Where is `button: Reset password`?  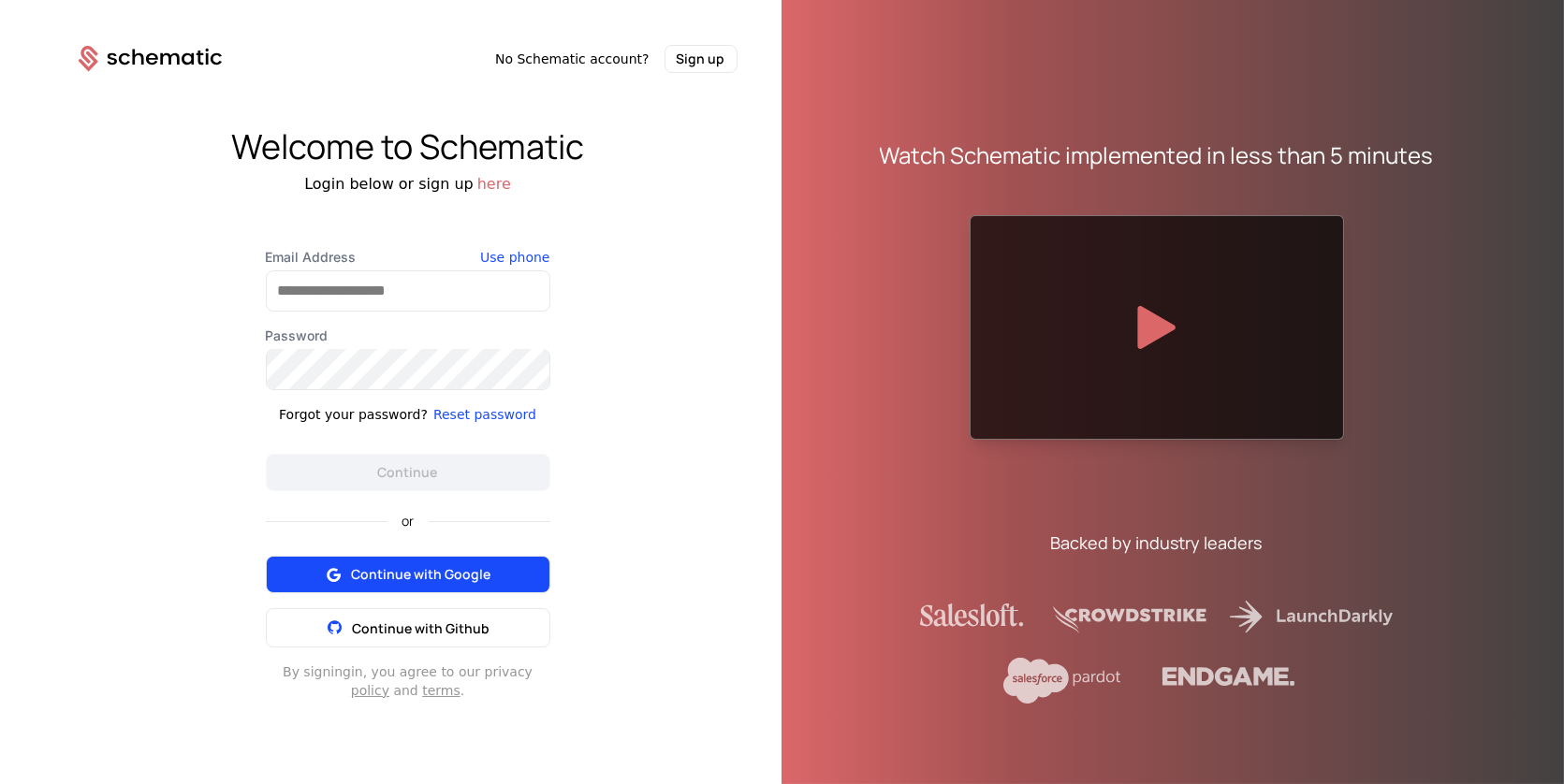 button: Reset password is located at coordinates (485, 414).